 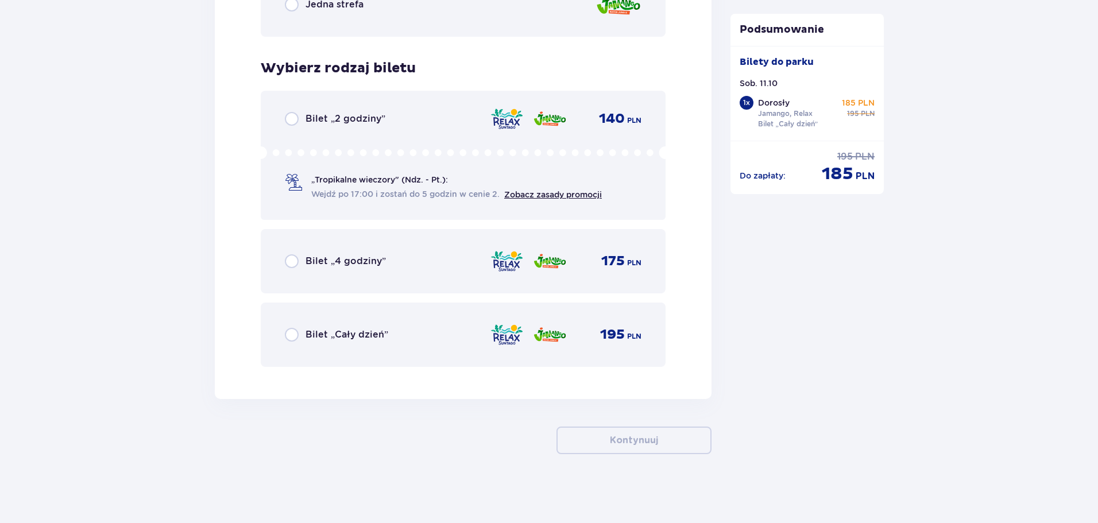 I want to click on button: Kontynuuj, so click(x=634, y=441).